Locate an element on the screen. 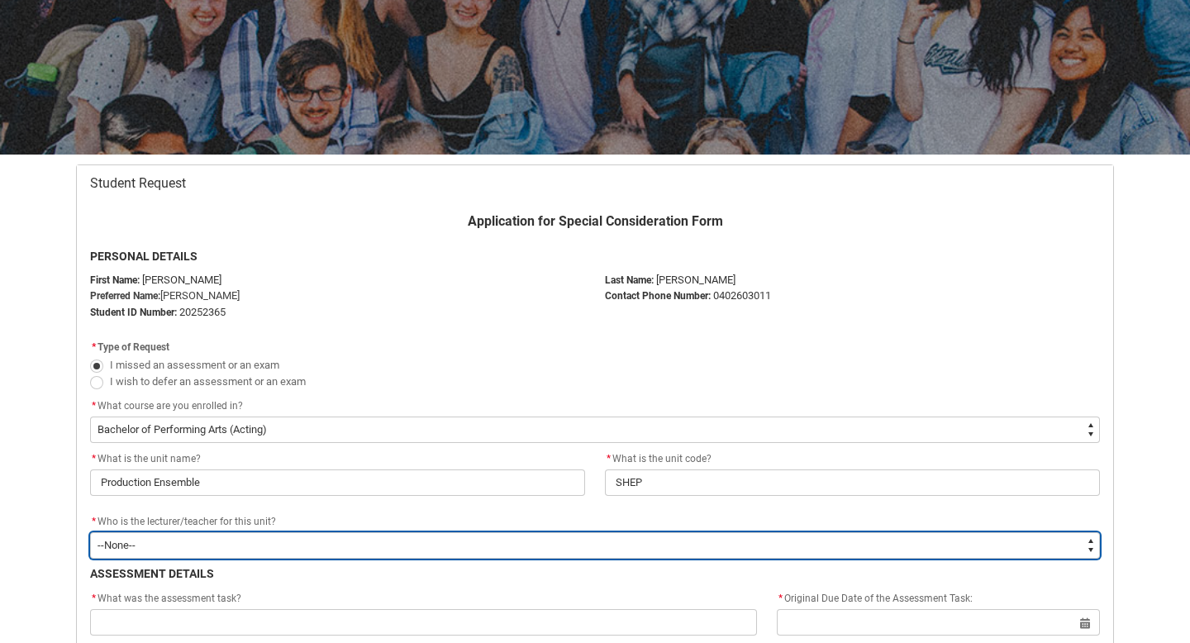 Image resolution: width=1190 pixels, height=643 pixels. strong: First Name: is located at coordinates (115, 280).